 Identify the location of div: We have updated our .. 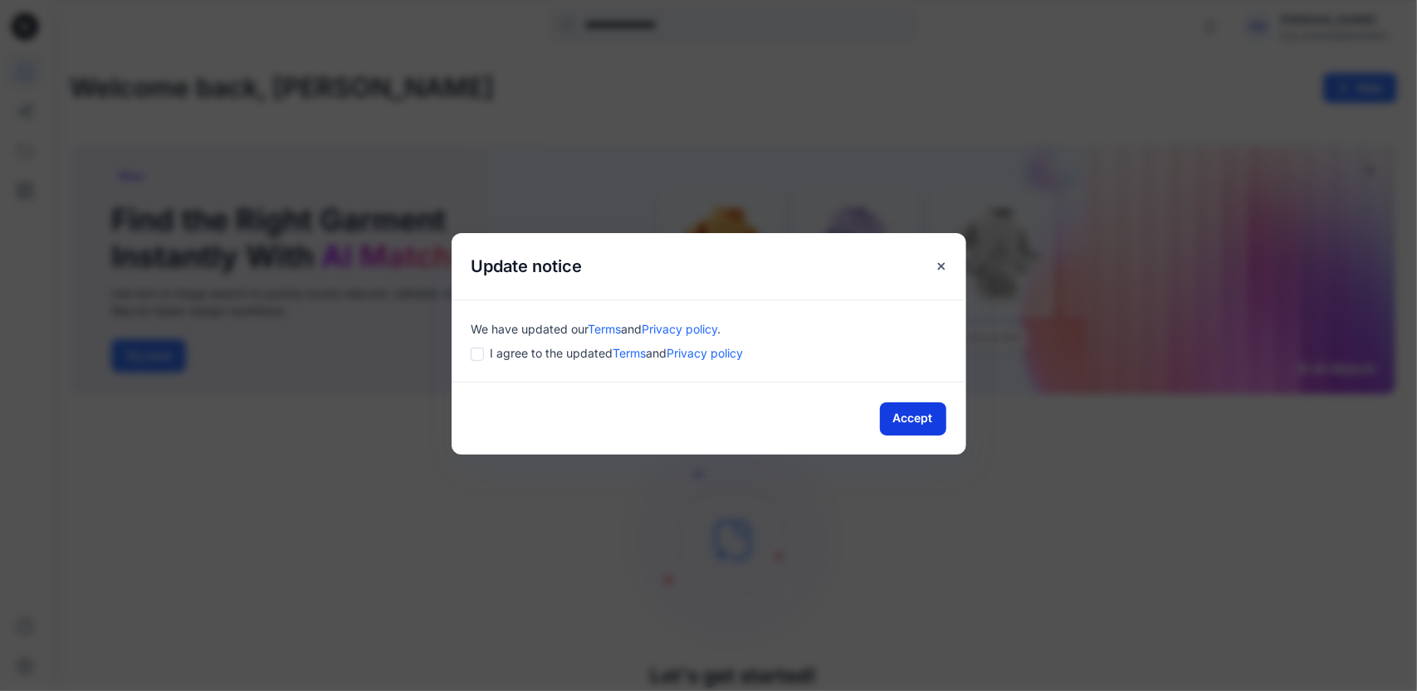
(709, 329).